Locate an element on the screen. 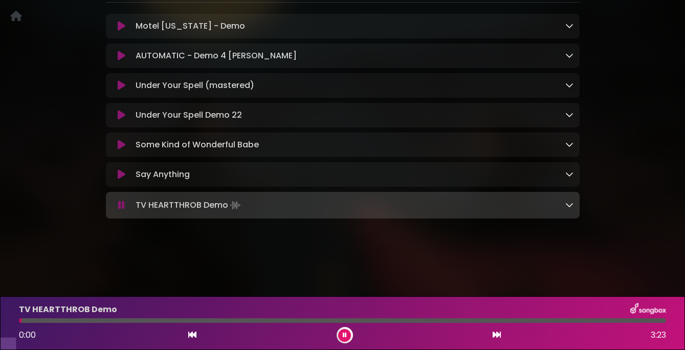 The height and width of the screenshot is (350, 685). p: Some Kind of Wonderful Babe is located at coordinates (197, 145).